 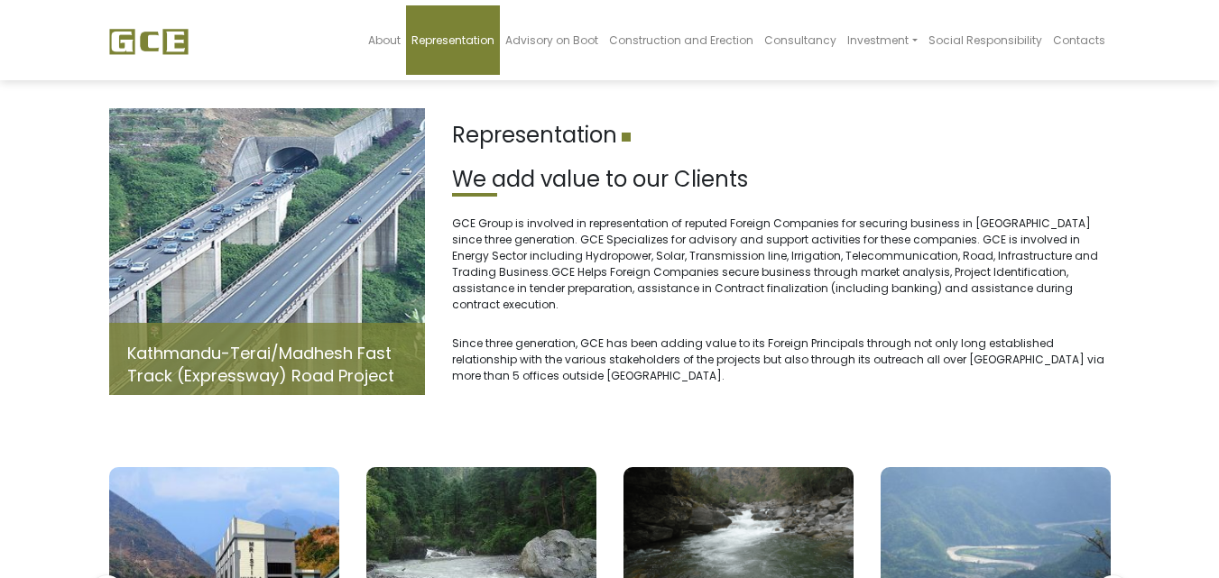 What do you see at coordinates (681, 40) in the screenshot?
I see `span: Construction and Erection` at bounding box center [681, 40].